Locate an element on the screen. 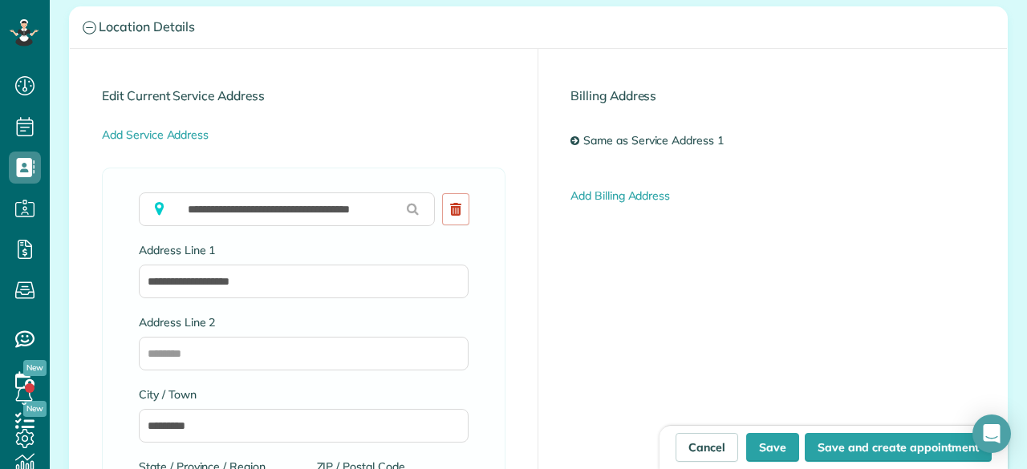 This screenshot has height=469, width=1027. a: Add Service Address is located at coordinates (155, 135).